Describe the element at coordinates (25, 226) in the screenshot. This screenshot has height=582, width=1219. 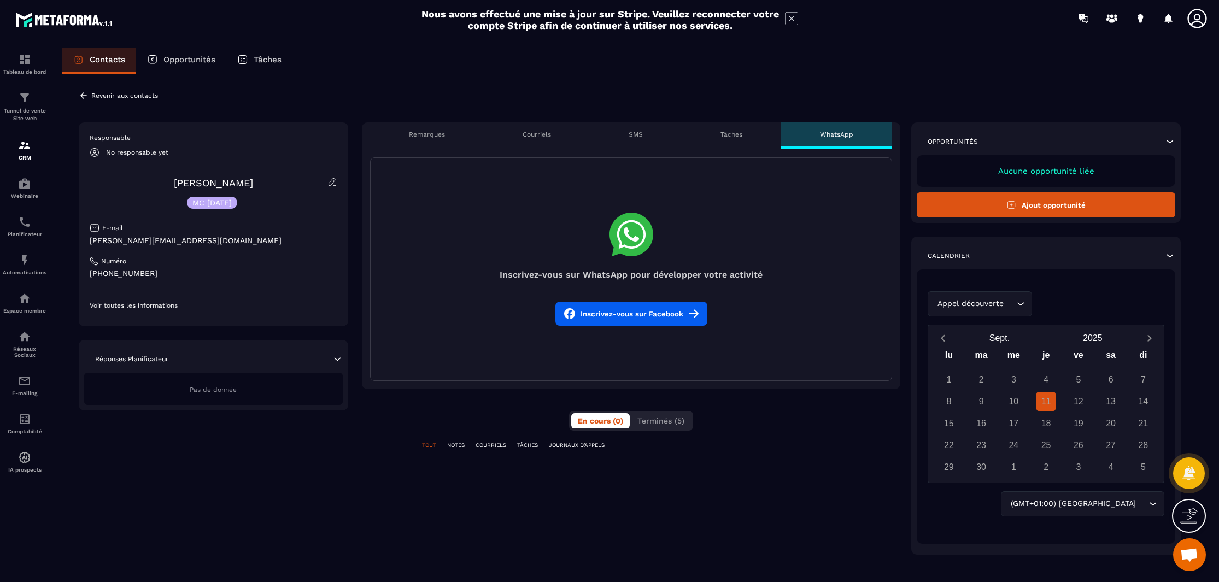
I see `a: schedulerschedulerPlanificateur` at that location.